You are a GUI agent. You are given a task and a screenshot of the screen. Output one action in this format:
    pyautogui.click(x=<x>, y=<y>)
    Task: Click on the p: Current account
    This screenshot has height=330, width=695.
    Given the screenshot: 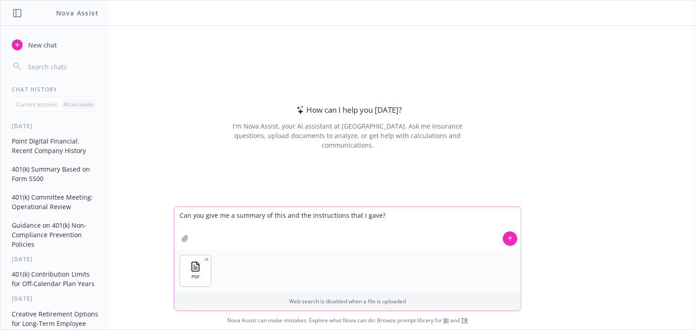 What is the action you would take?
    pyautogui.click(x=37, y=104)
    